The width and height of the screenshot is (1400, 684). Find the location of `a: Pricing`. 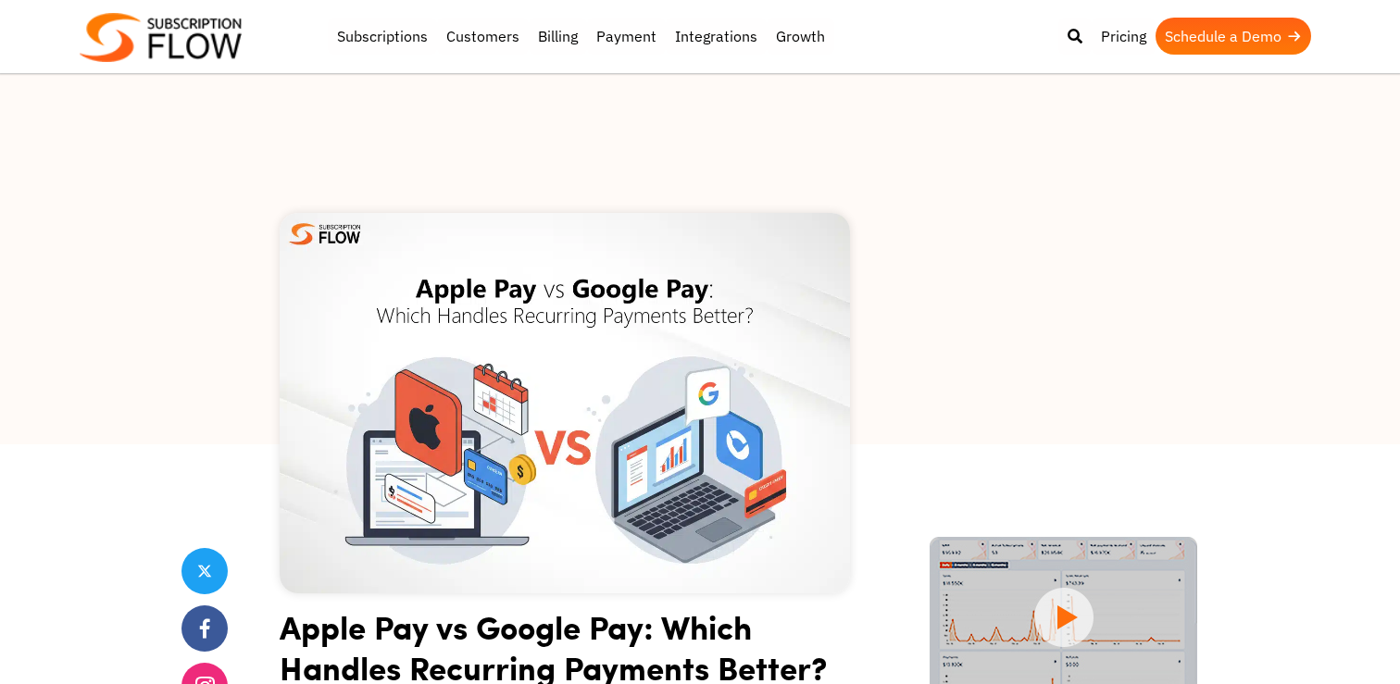

a: Pricing is located at coordinates (1123, 36).